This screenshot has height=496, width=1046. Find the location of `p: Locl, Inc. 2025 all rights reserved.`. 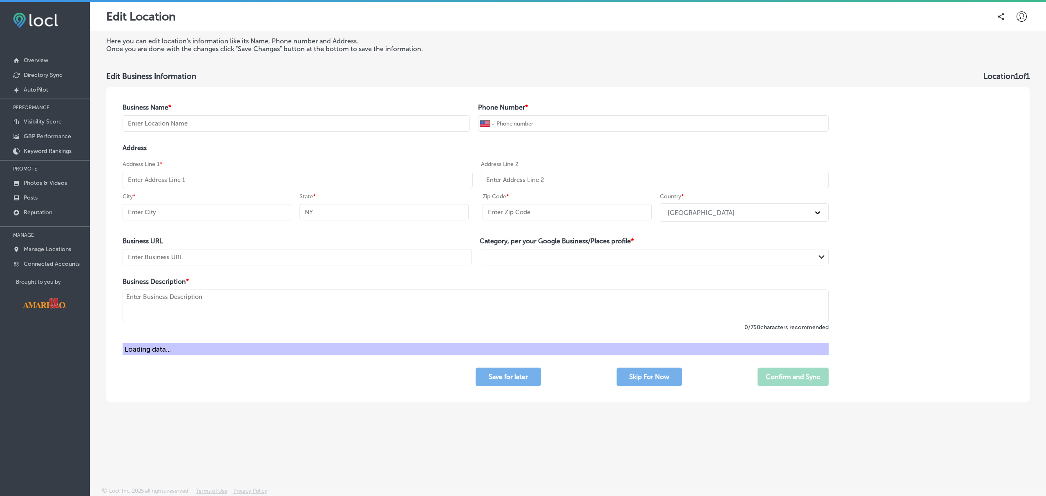

p: Locl, Inc. 2025 all rights reserved. is located at coordinates (149, 490).